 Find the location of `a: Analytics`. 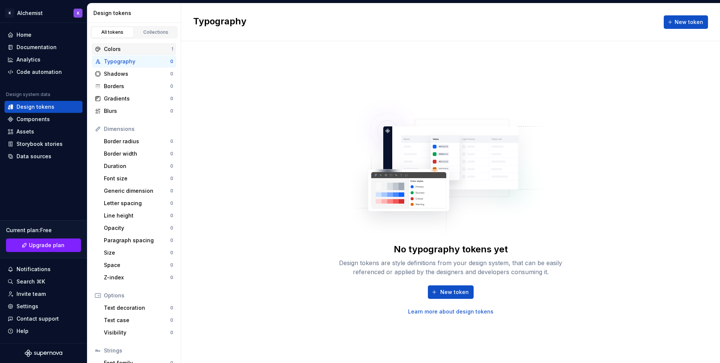

a: Analytics is located at coordinates (43, 60).